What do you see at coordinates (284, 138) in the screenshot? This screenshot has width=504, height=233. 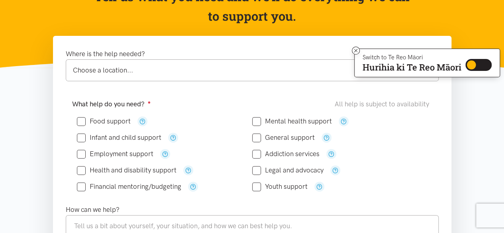 I see `label: General support` at bounding box center [284, 138].